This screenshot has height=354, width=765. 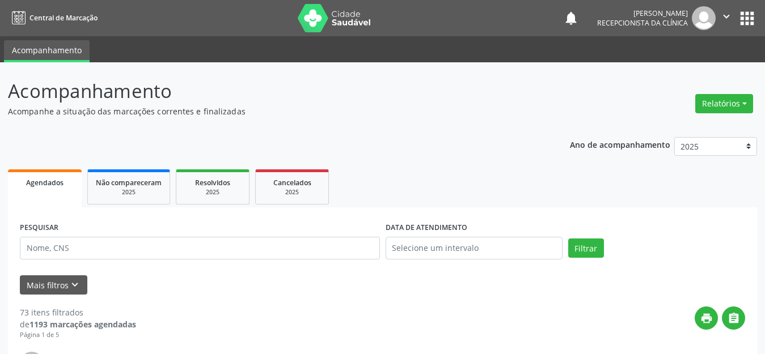 I want to click on label: PESQUISAR, so click(x=39, y=228).